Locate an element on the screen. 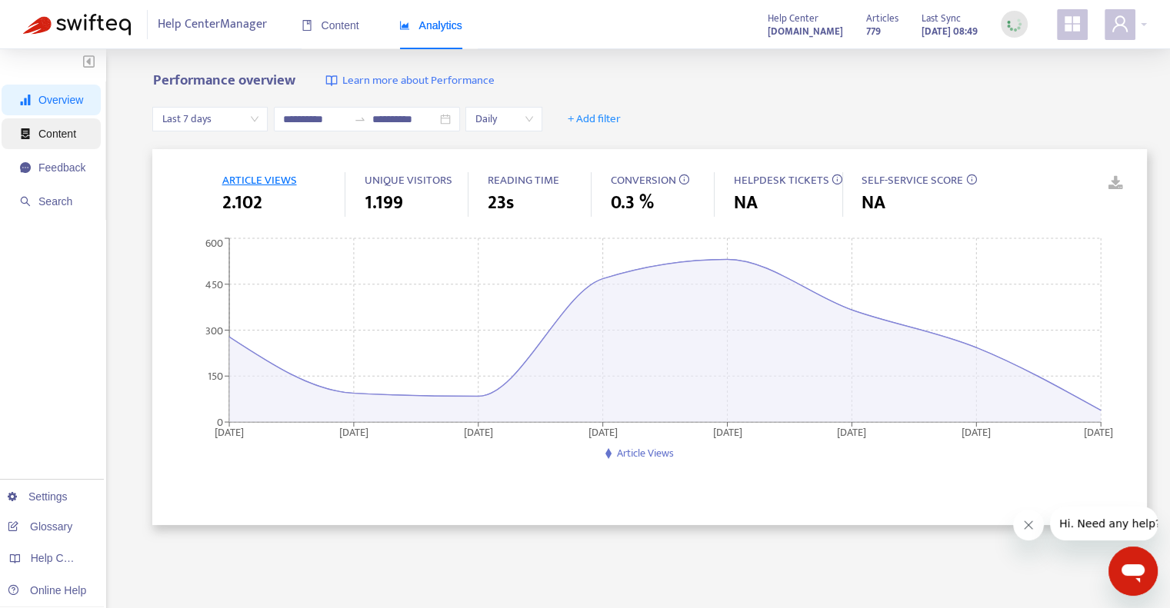 The image size is (1170, 608). span: user is located at coordinates (1120, 24).